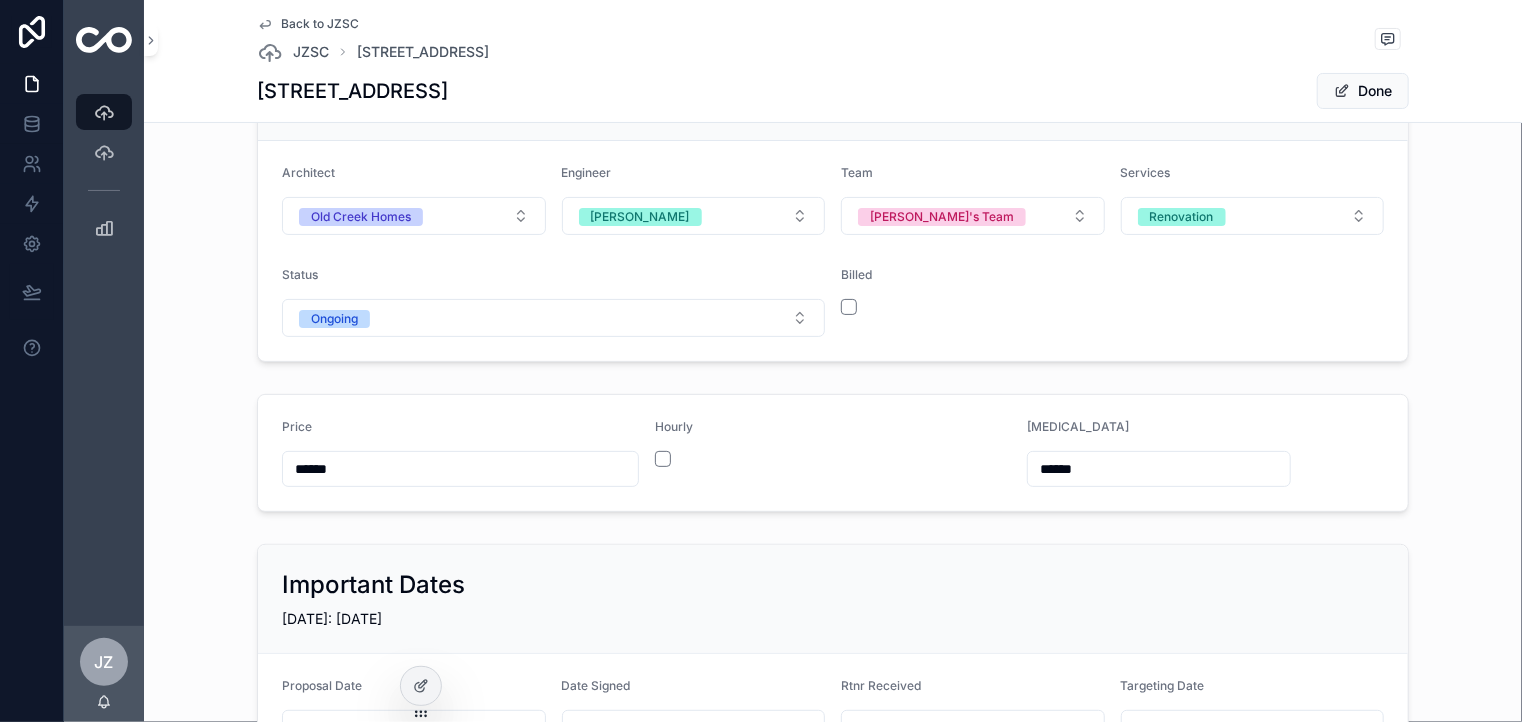 This screenshot has height=722, width=1522. What do you see at coordinates (361, 217) in the screenshot?
I see `div: Old Creek Homes` at bounding box center [361, 217].